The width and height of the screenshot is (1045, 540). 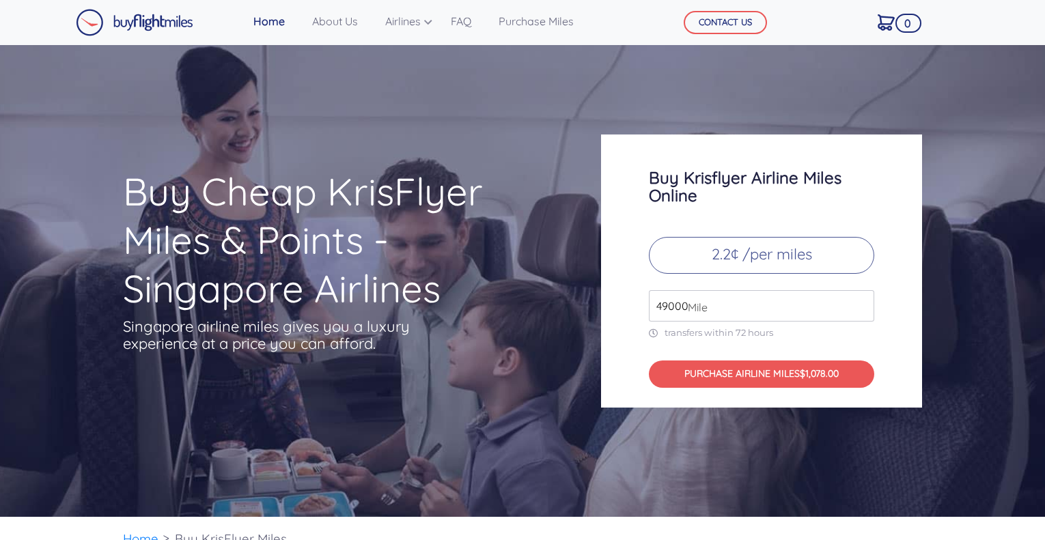 What do you see at coordinates (135, 23) in the screenshot?
I see `a: Buy Flight Miles Logo` at bounding box center [135, 23].